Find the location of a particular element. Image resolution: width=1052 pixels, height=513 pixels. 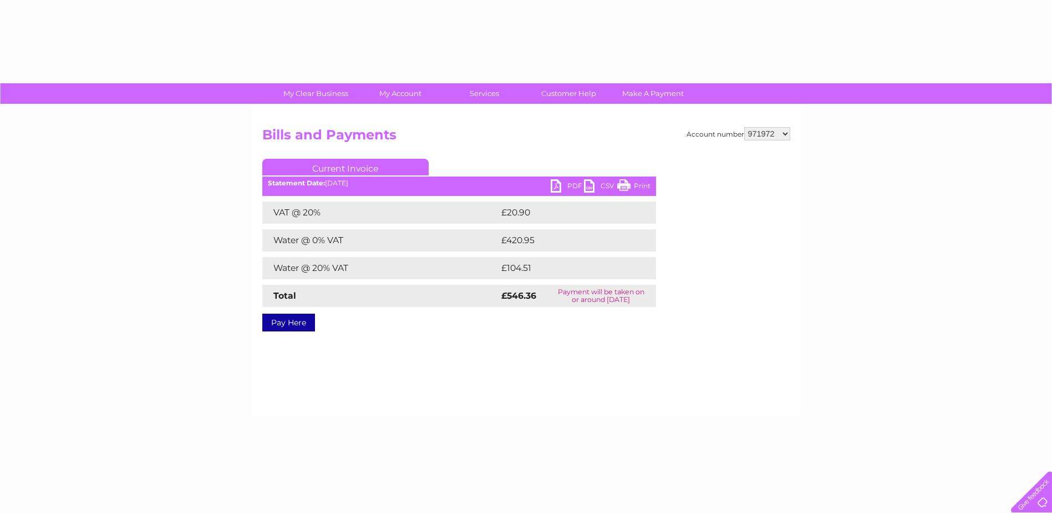

a: CSV is located at coordinates (601, 187).